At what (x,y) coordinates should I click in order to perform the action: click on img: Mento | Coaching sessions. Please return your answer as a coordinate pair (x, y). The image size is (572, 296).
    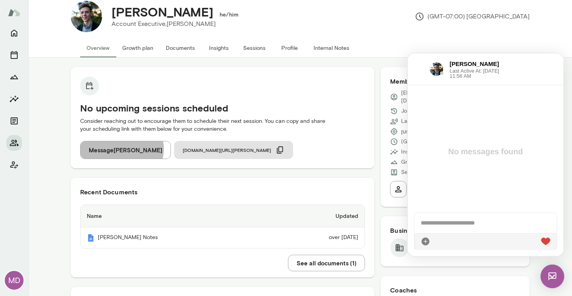
    Looking at the image, I should click on (91, 238).